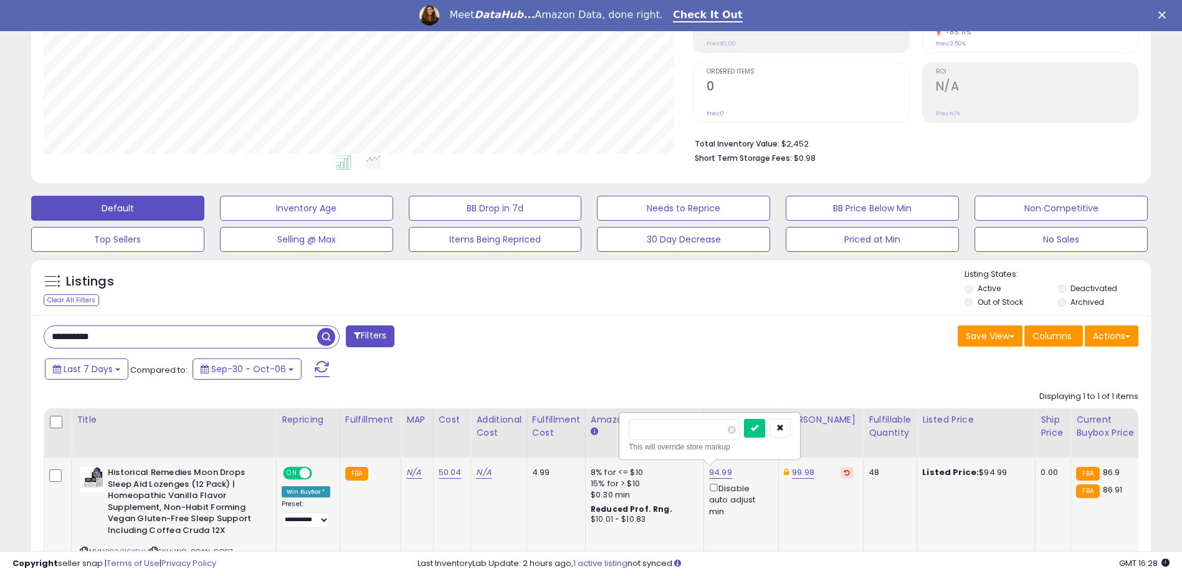  What do you see at coordinates (1050, 472) in the screenshot?
I see `div: 0.00` at bounding box center [1050, 472].